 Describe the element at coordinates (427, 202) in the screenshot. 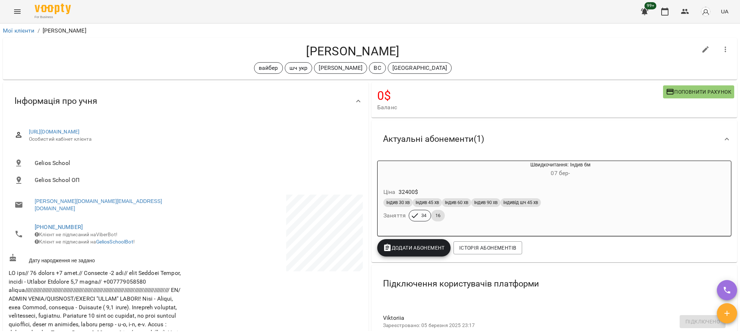

I see `span: Індив 45 хв` at that location.